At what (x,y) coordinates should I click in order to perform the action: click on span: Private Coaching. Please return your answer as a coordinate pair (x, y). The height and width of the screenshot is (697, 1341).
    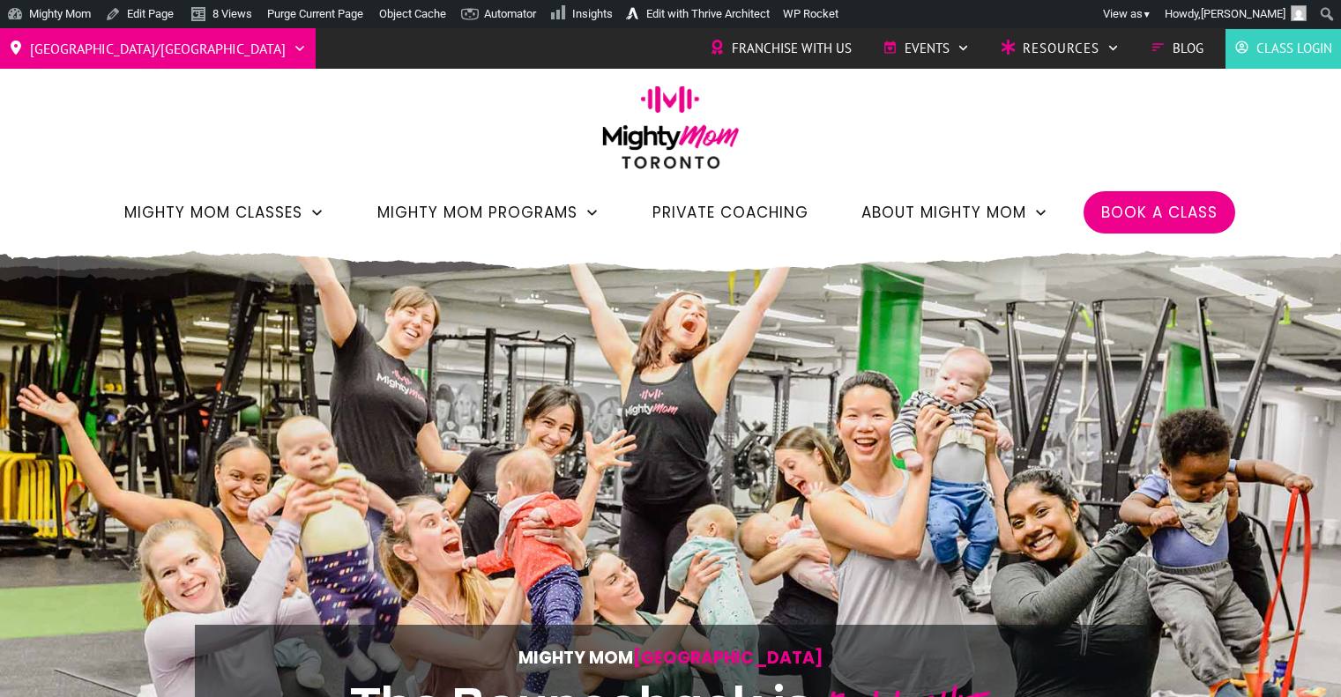
    Looking at the image, I should click on (730, 212).